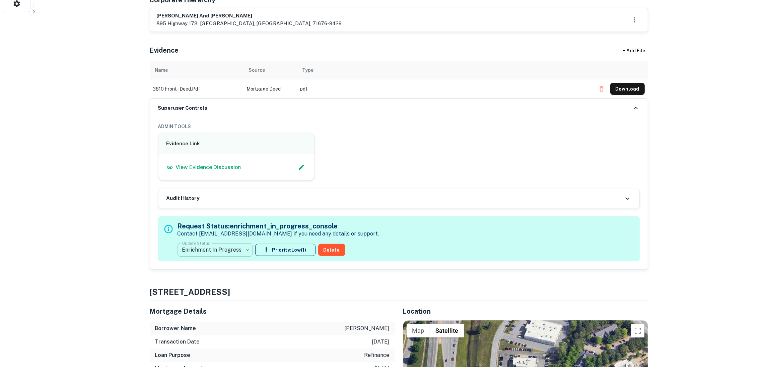  What do you see at coordinates (286, 250) in the screenshot?
I see `button: Priority:Low(1)` at bounding box center [286, 250].